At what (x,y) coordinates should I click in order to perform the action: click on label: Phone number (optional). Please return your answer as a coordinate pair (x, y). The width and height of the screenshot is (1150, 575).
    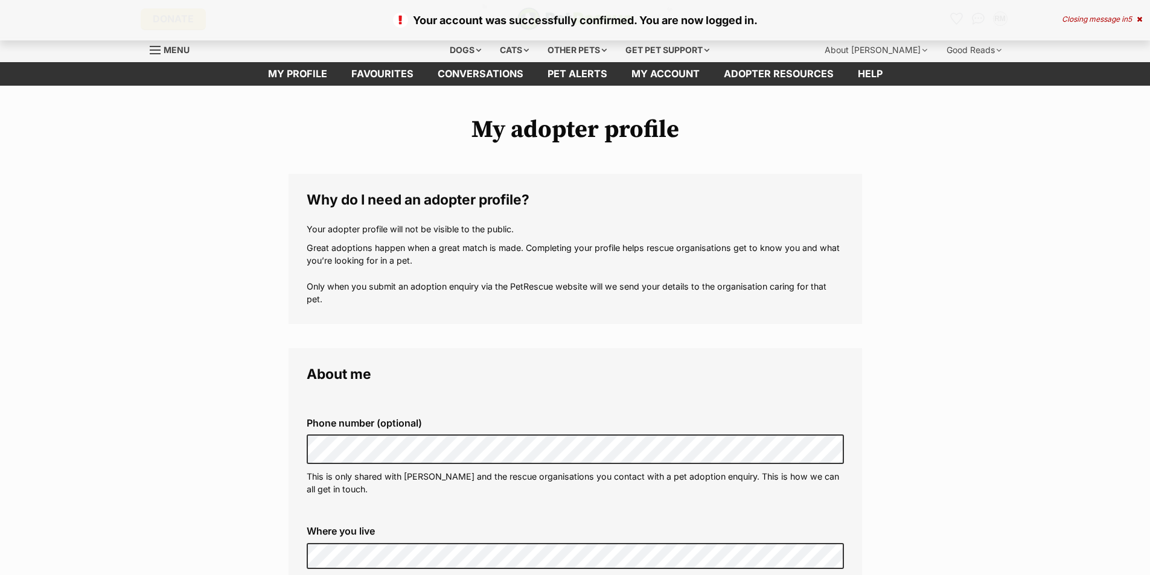
    Looking at the image, I should click on (575, 423).